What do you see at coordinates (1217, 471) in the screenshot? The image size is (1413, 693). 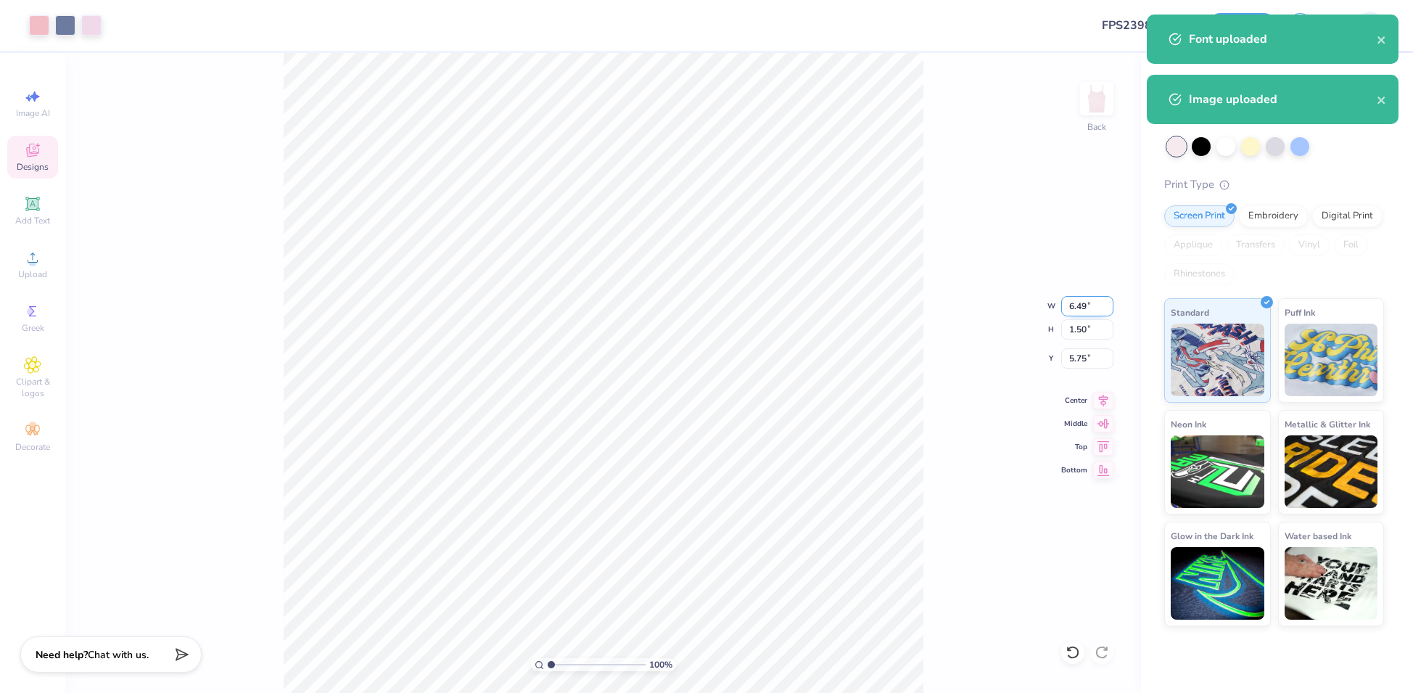 I see `img: Neon Ink` at bounding box center [1217, 471].